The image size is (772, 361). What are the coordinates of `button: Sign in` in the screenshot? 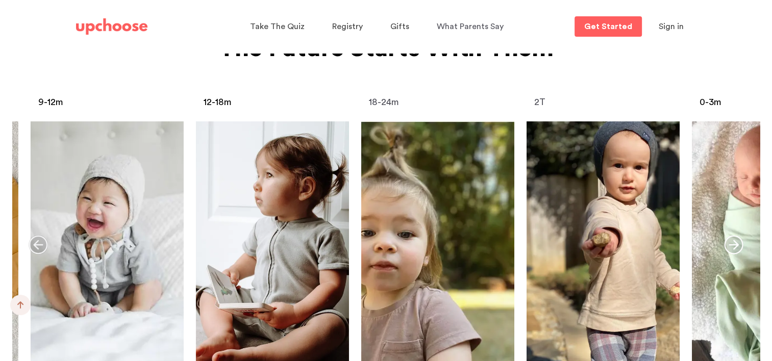 It's located at (671, 27).